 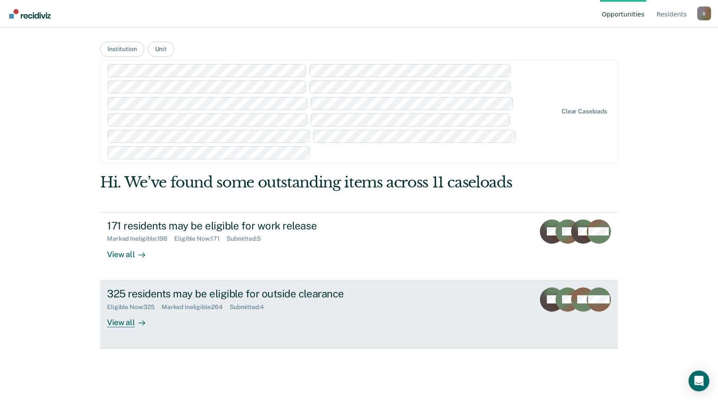 I want to click on div: Clear caseloads, so click(x=584, y=111).